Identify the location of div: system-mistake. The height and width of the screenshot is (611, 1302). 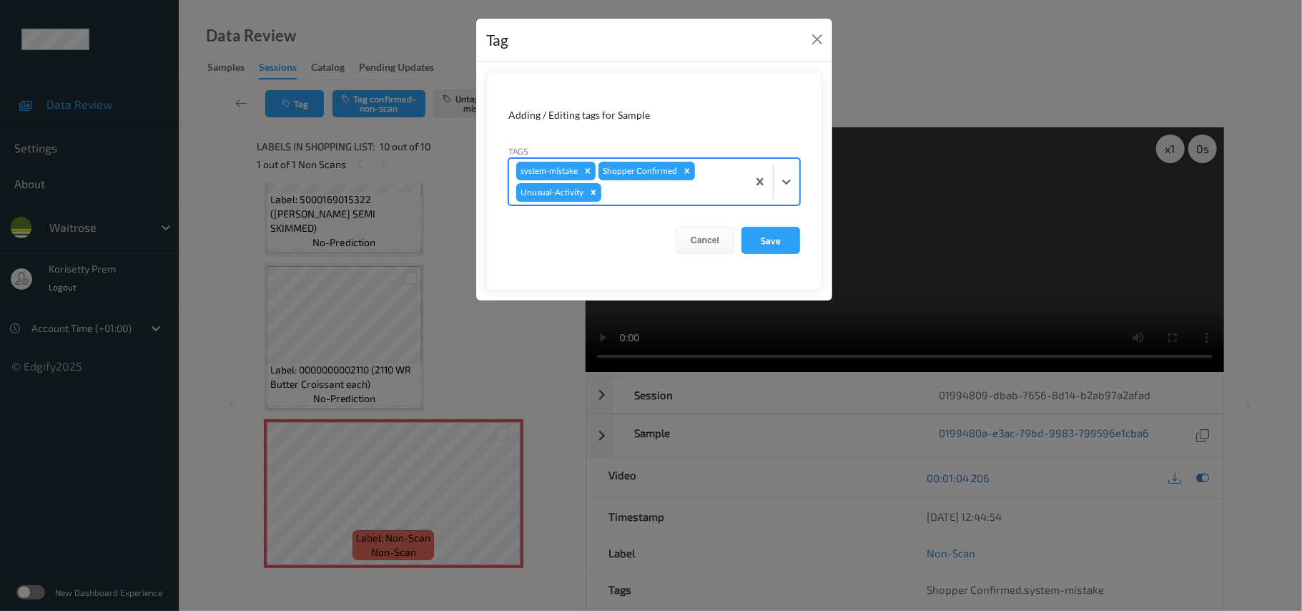
(548, 171).